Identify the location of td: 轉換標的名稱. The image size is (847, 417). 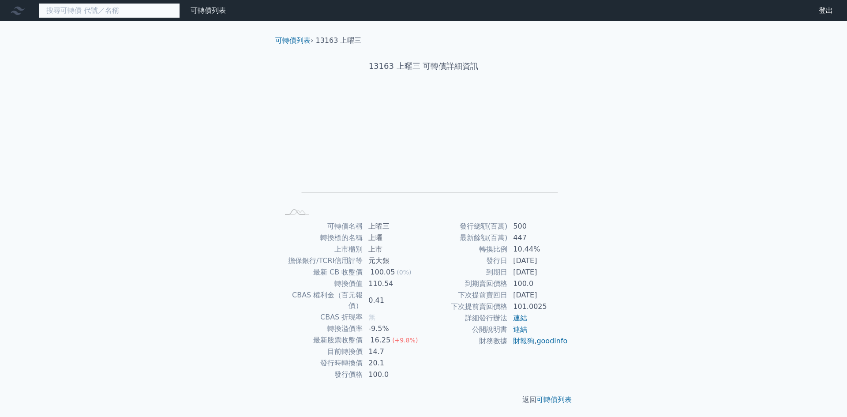
(321, 238).